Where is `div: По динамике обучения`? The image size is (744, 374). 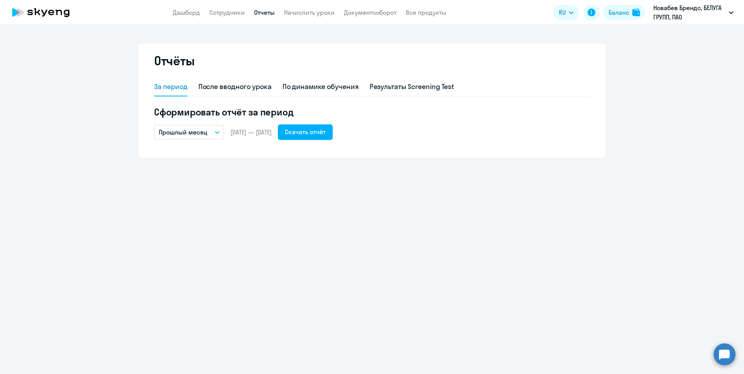
div: По динамике обучения is located at coordinates (321, 87).